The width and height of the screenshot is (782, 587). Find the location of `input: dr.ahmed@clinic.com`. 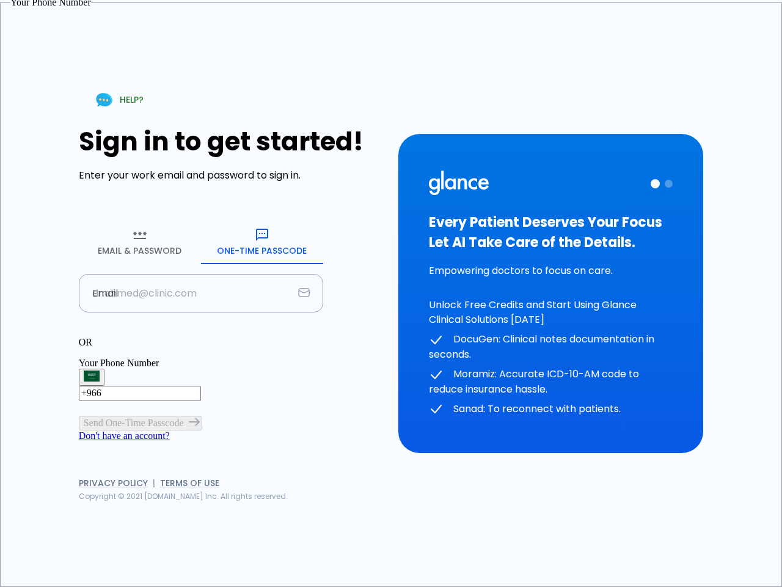

input: dr.ahmed@clinic.com is located at coordinates (186, 293).